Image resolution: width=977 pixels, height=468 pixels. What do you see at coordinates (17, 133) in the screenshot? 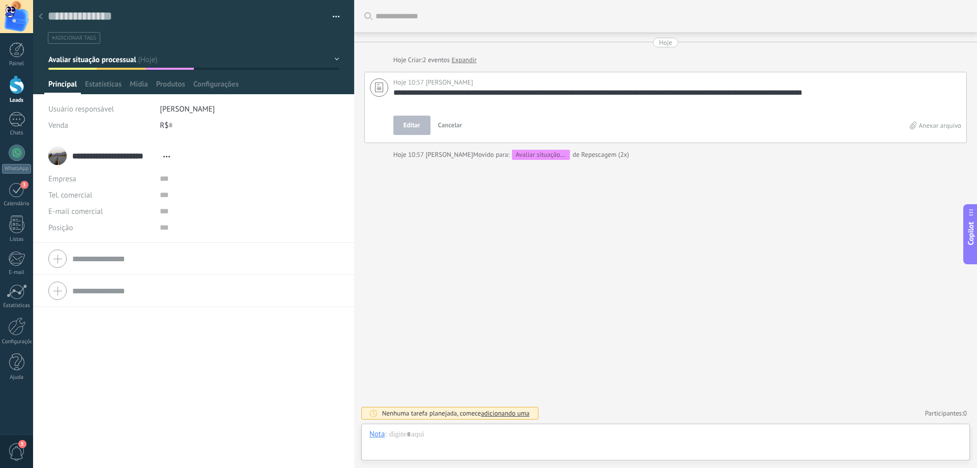
I see `div: Chats` at bounding box center [17, 133].